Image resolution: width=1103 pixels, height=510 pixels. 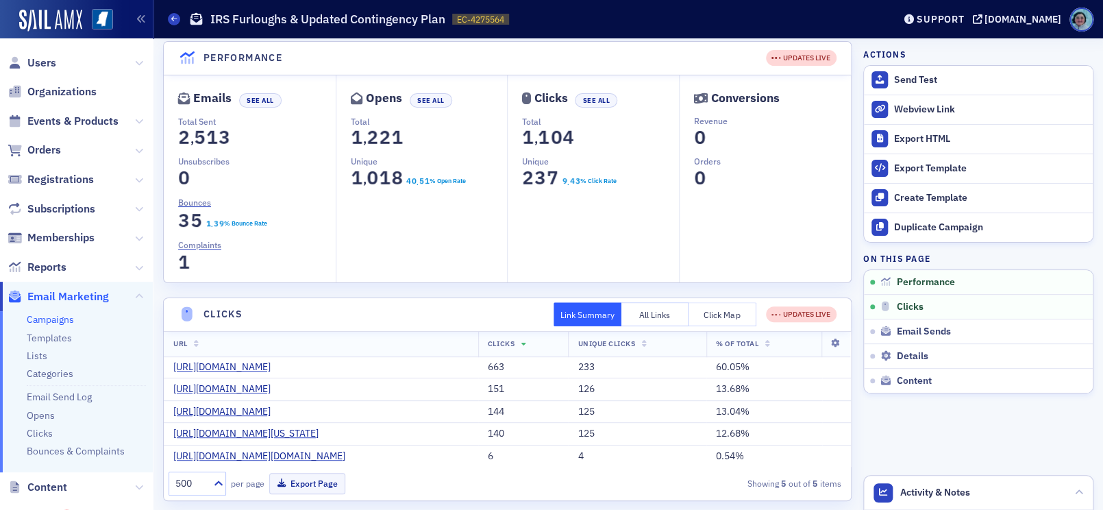 I want to click on div: Send Test, so click(x=990, y=80).